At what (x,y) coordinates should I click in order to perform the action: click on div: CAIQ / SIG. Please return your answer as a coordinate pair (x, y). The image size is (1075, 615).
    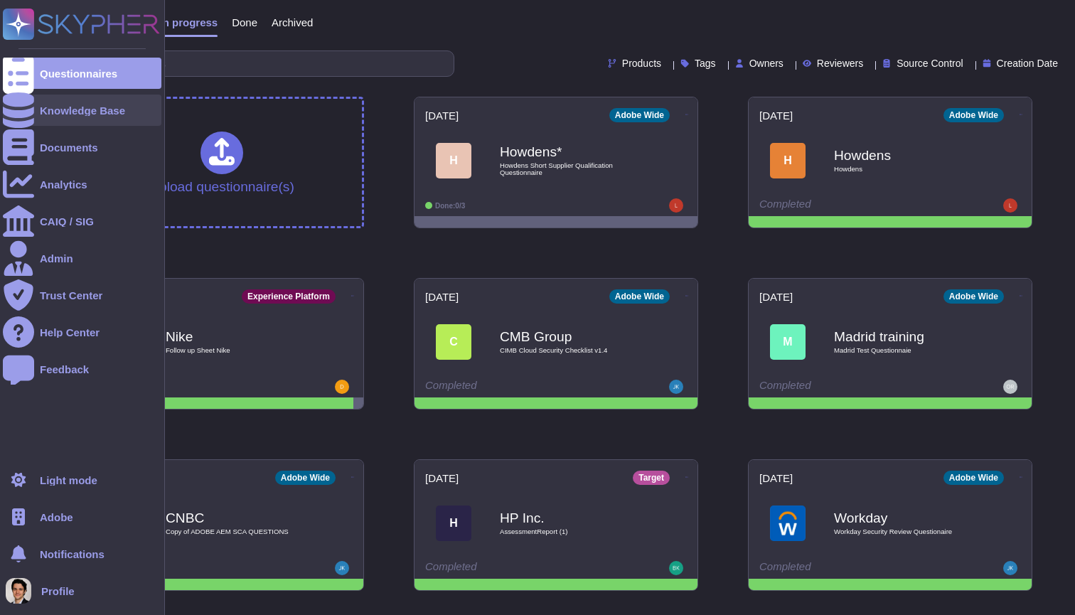
    Looking at the image, I should click on (67, 221).